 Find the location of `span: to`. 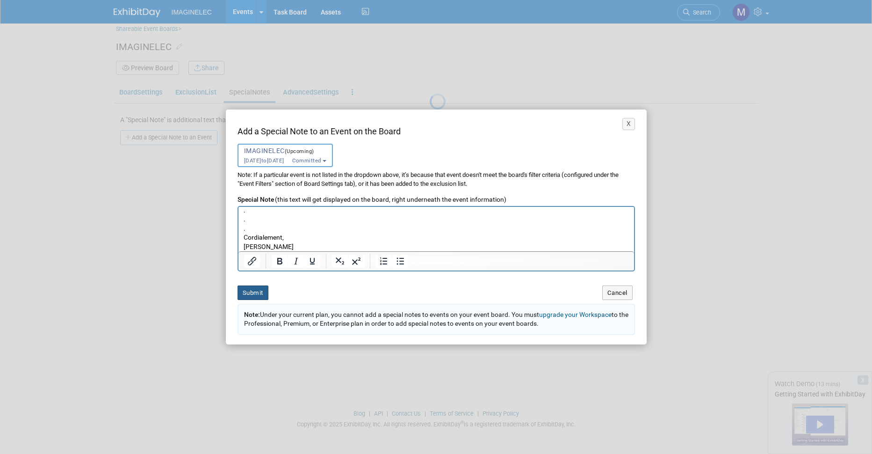

span: to is located at coordinates (264, 160).